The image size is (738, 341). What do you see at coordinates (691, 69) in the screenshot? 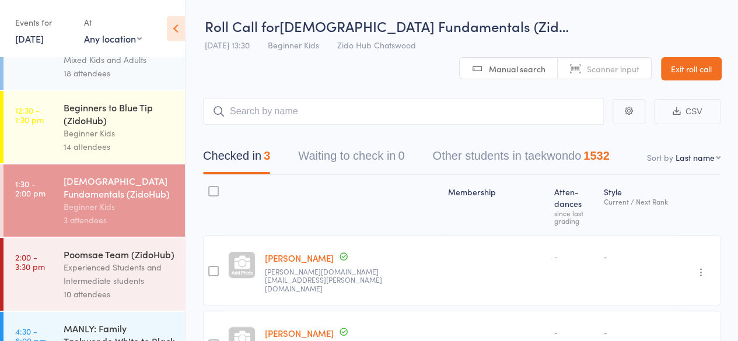
I see `a: Exit roll call` at bounding box center [691, 69].